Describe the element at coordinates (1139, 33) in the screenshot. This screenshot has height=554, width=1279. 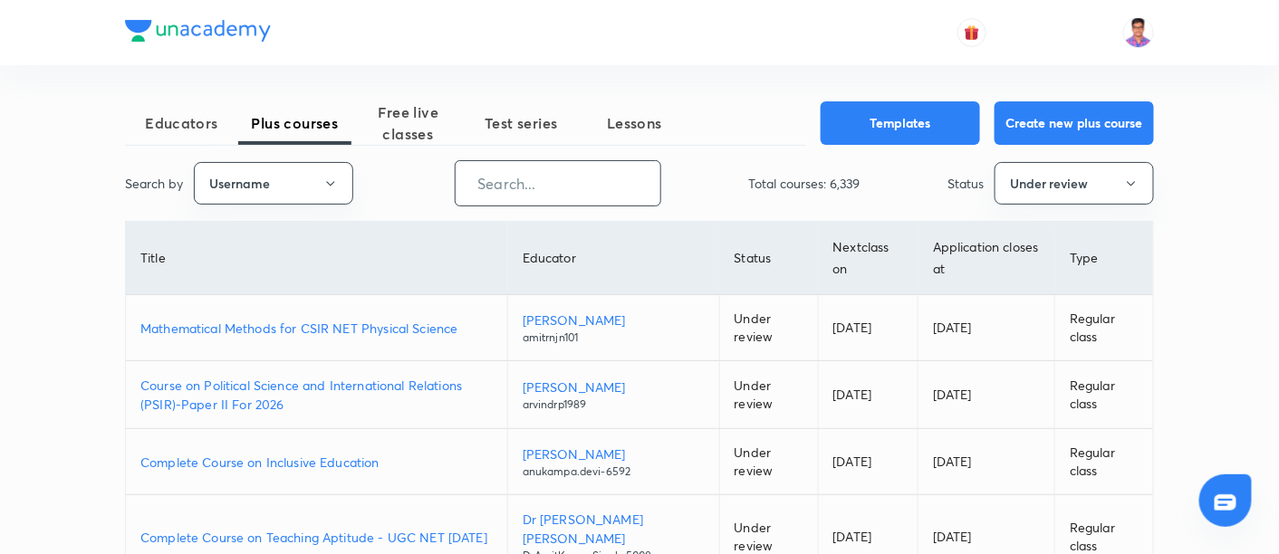
I see `img: Tejas Sharma` at that location.